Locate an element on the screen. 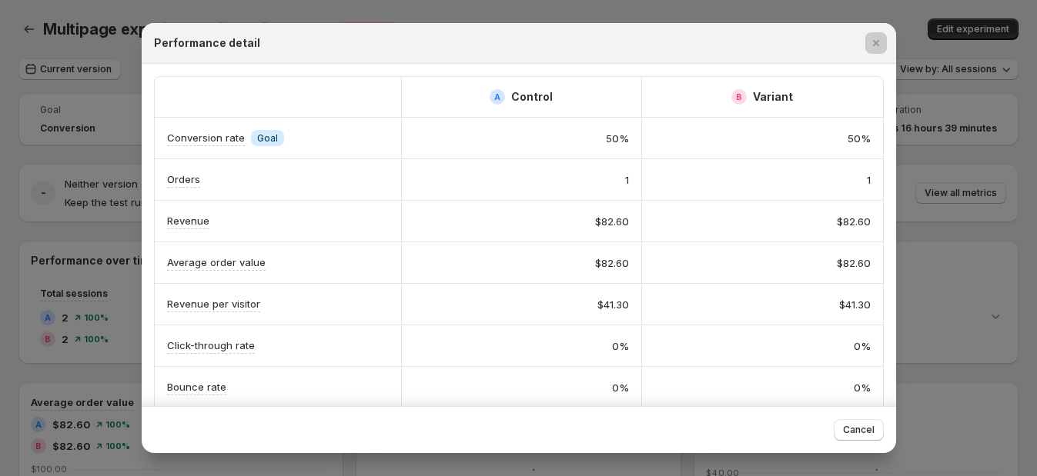 This screenshot has width=1037, height=476. p: Bounce rate is located at coordinates (196, 387).